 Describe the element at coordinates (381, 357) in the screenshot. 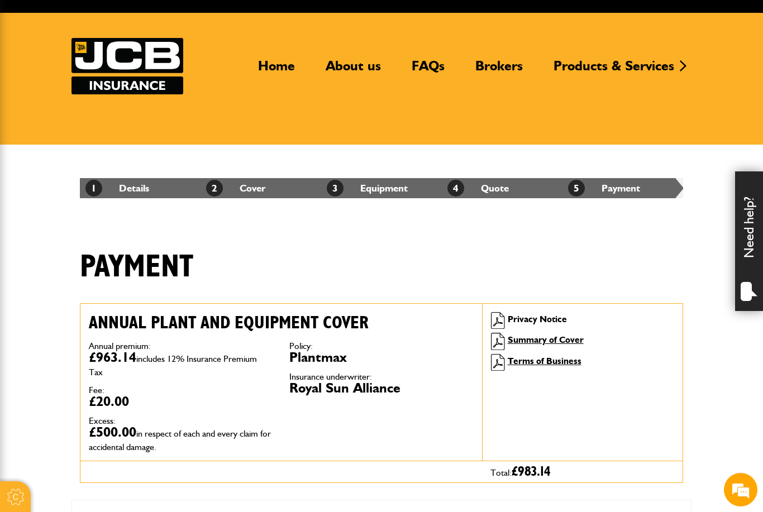

I see `dd: Plantmax` at that location.